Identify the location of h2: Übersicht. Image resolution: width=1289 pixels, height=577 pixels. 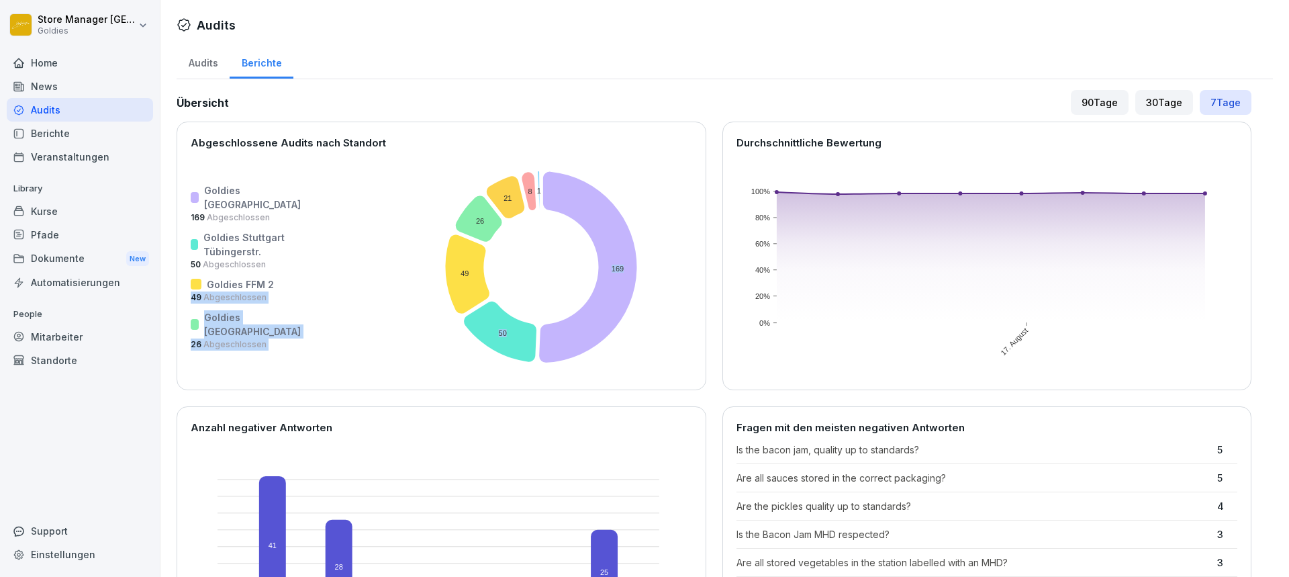
(203, 103).